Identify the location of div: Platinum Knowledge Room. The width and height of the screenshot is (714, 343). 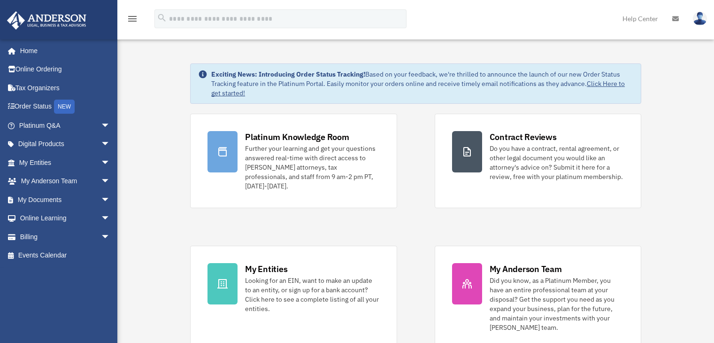
(297, 137).